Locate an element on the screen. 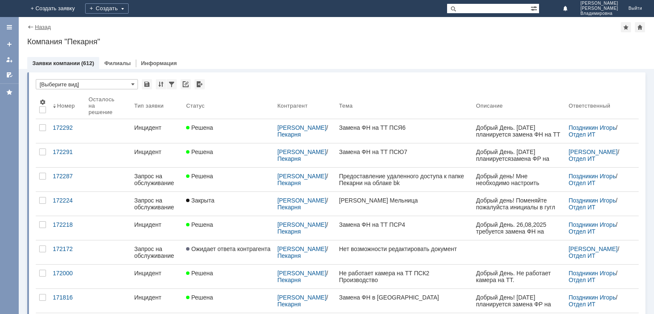  a: Предоставление удаленного доступа к папке Пекарни на облаке bk is located at coordinates (404, 180).